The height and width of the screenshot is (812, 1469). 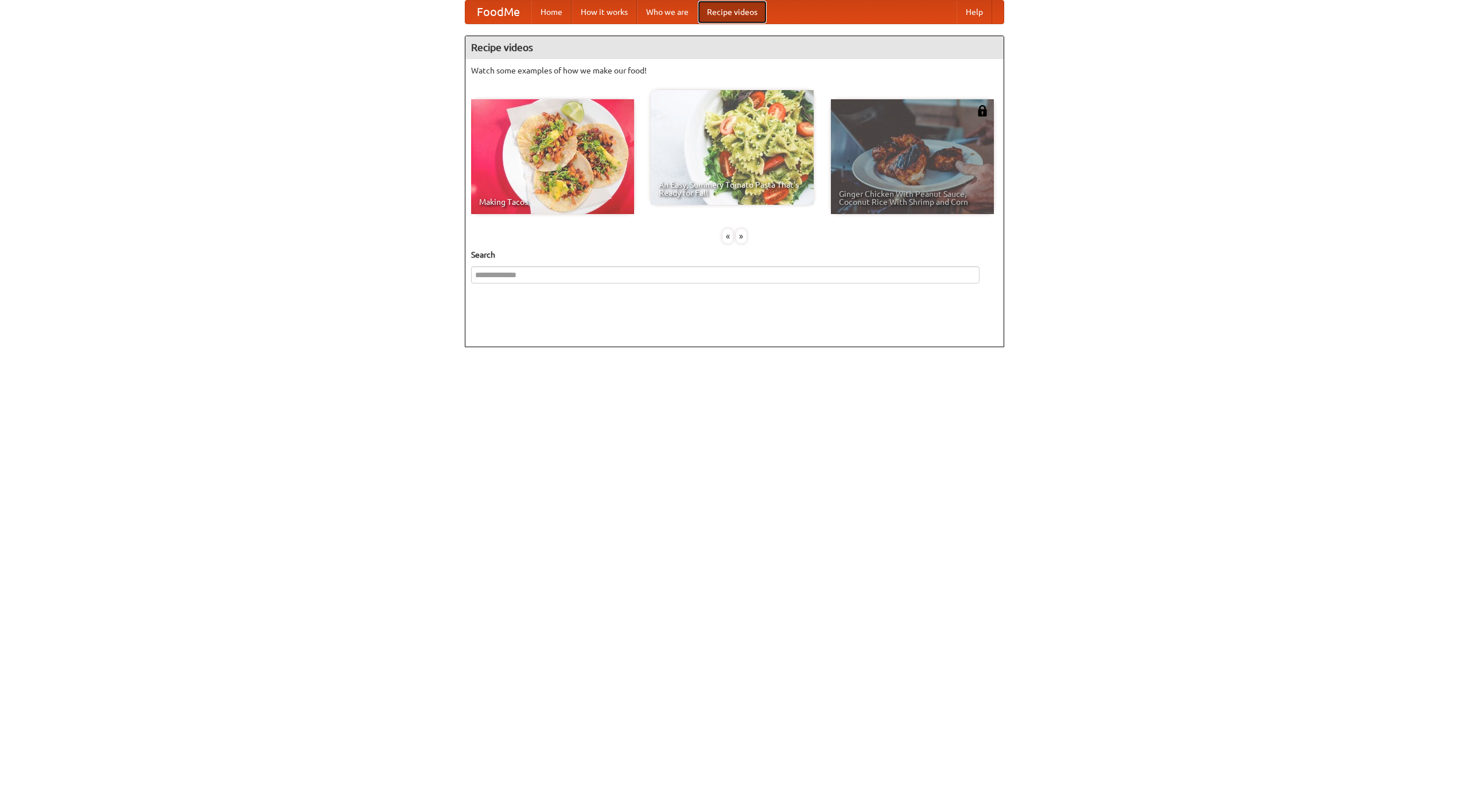 What do you see at coordinates (498, 12) in the screenshot?
I see `a: FoodMe` at bounding box center [498, 12].